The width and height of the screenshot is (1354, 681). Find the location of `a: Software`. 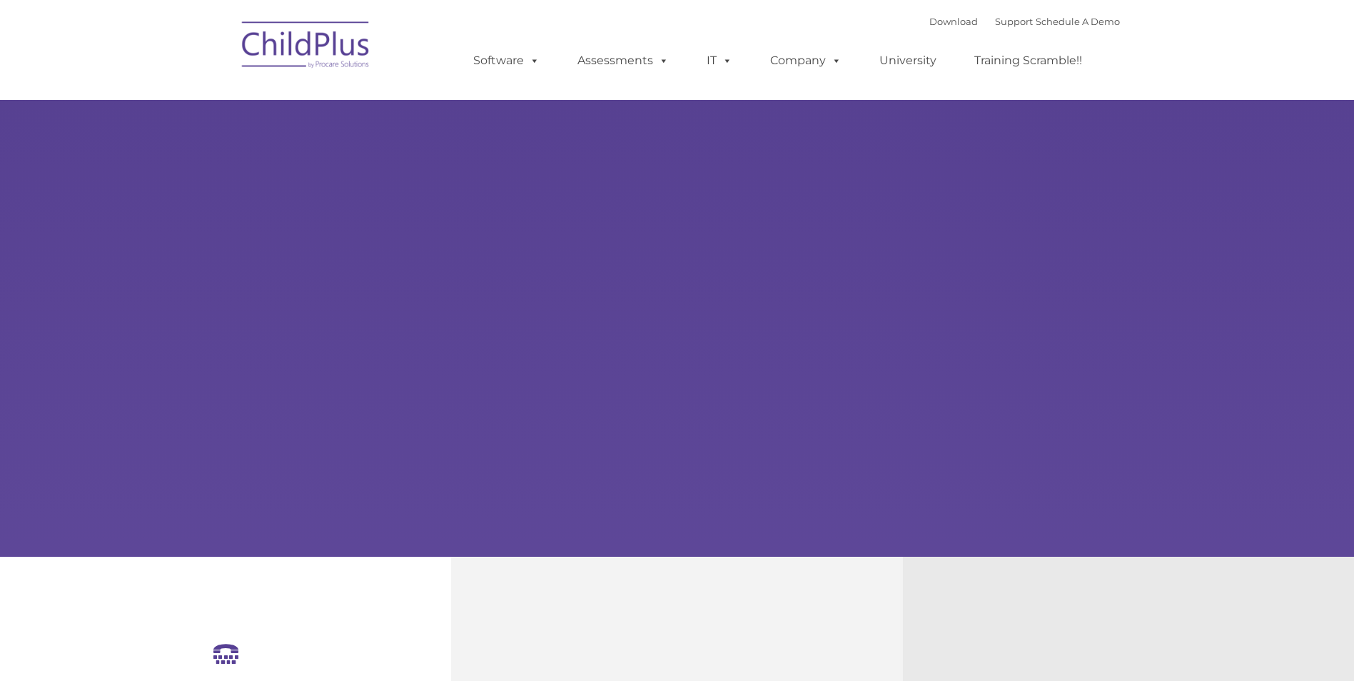

a: Software is located at coordinates (506, 61).